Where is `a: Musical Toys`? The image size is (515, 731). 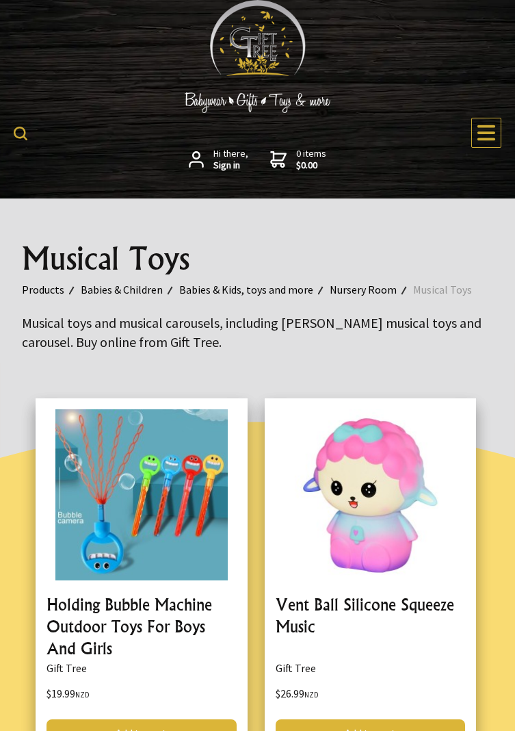
a: Musical Toys is located at coordinates (451, 290).